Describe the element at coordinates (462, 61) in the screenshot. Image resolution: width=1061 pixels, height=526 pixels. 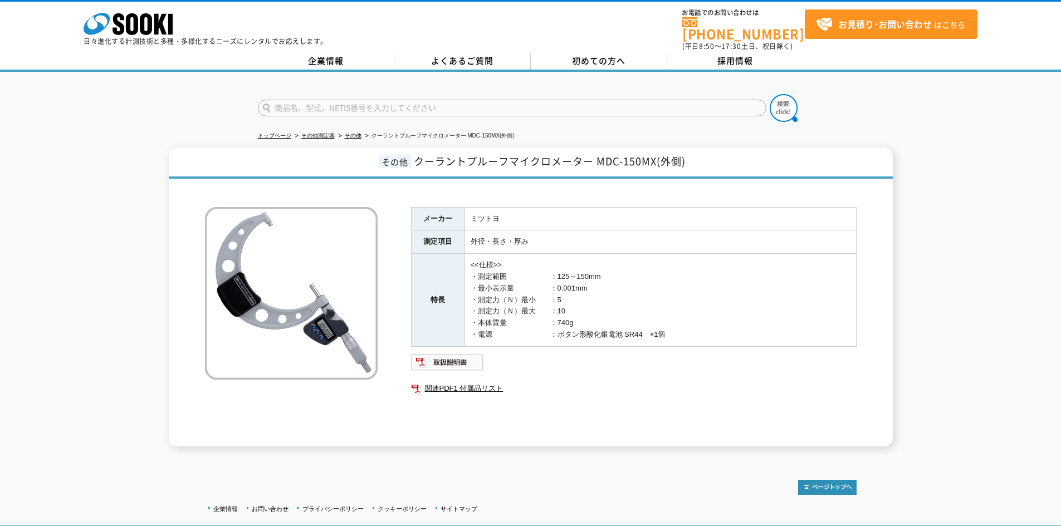
I see `a: よくあるご質問` at that location.